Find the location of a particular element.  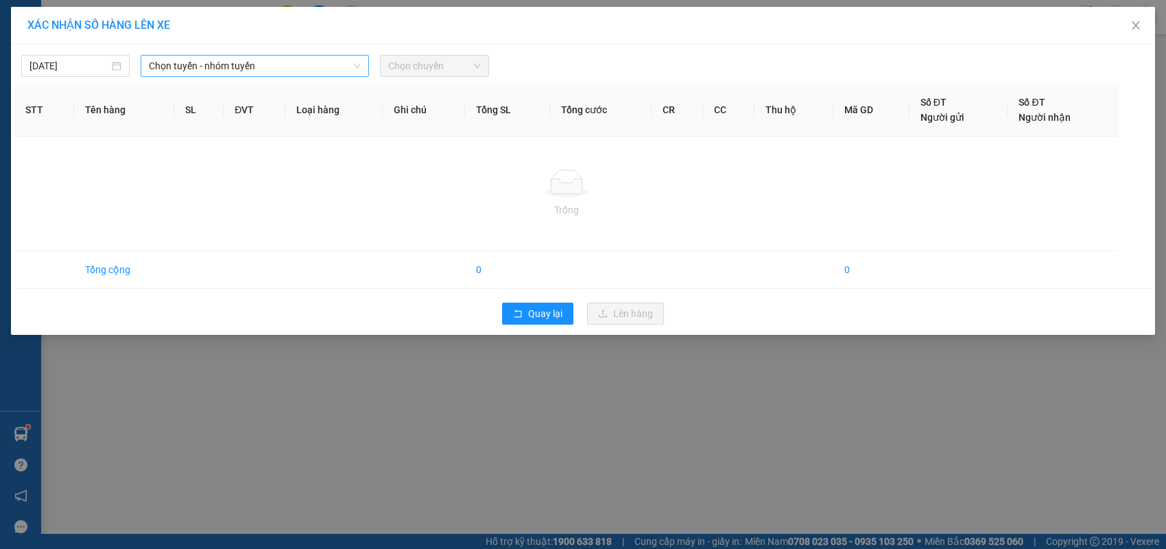

span: DT1410250099 is located at coordinates (169, 99).